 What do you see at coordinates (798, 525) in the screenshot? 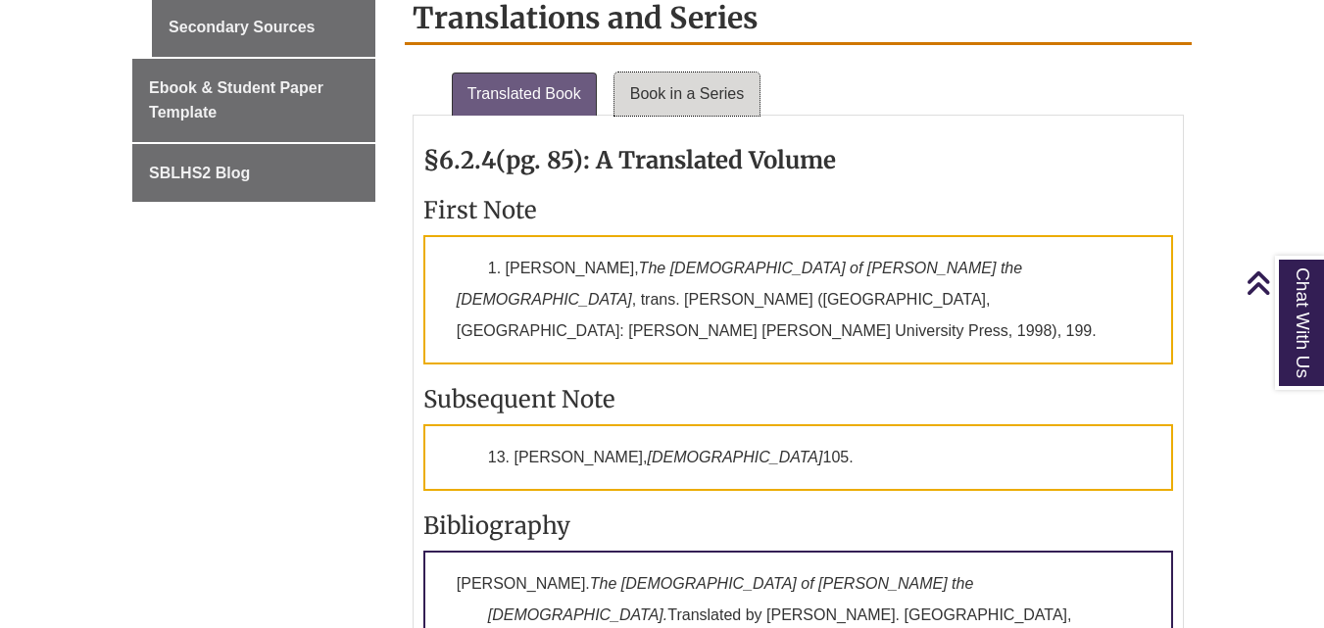
I see `h3: Bibliography` at bounding box center [798, 525].